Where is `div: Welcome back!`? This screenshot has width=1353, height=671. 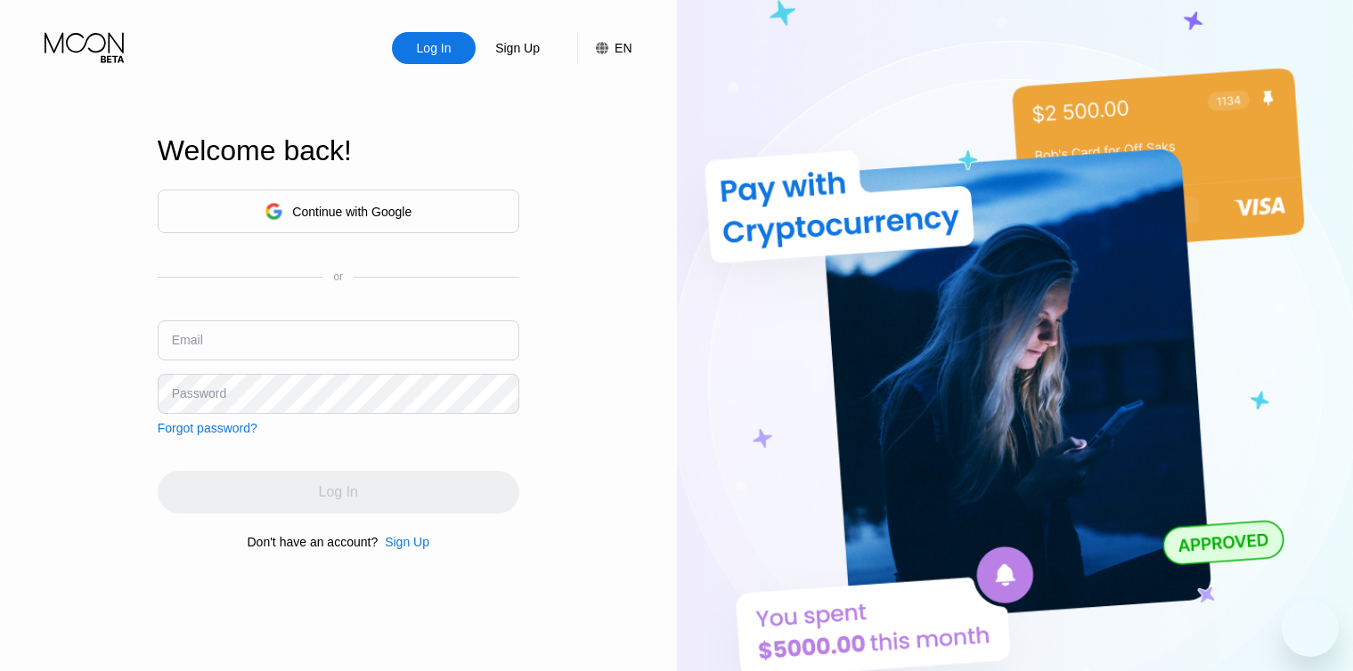 div: Welcome back! is located at coordinates (338, 150).